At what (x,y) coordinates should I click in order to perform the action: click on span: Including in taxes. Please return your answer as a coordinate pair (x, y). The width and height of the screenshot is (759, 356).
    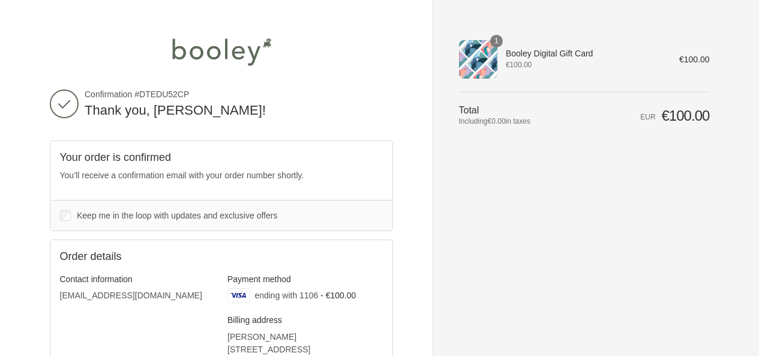
    Looking at the image, I should click on (518, 121).